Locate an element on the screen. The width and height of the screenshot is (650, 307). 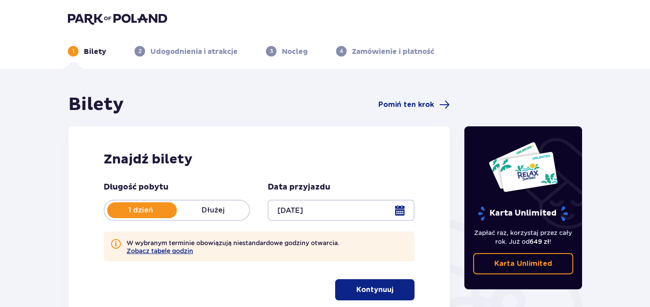
p: Nocleg is located at coordinates (295, 52).